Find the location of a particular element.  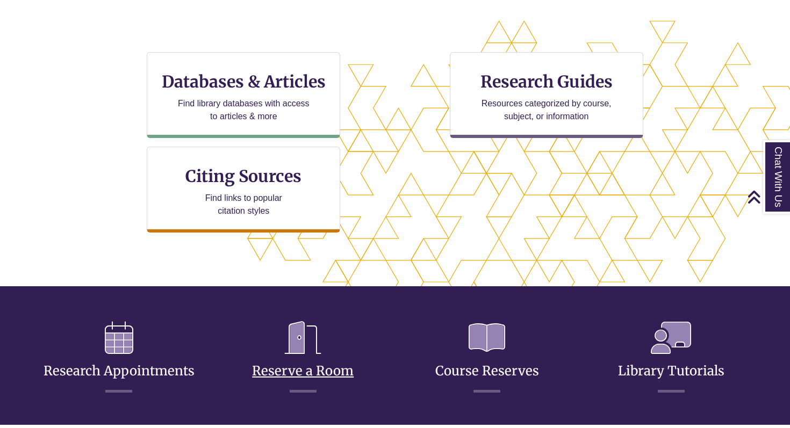

h3: Research Guides is located at coordinates (546, 82).